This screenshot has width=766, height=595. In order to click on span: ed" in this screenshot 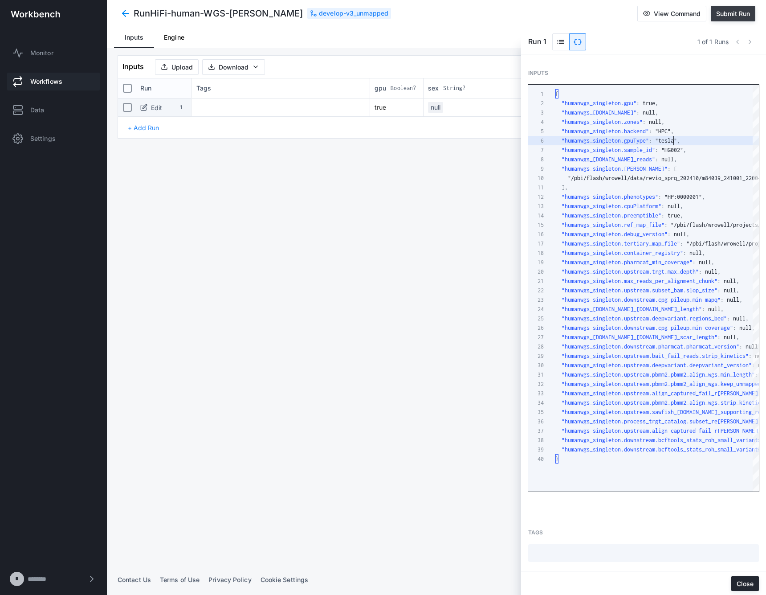, I will do `click(722, 318)`.